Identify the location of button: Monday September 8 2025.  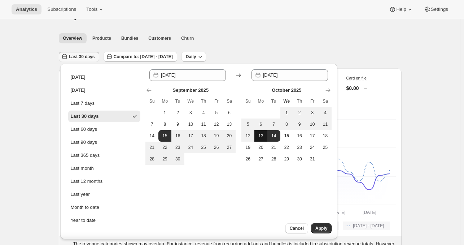
(165, 124).